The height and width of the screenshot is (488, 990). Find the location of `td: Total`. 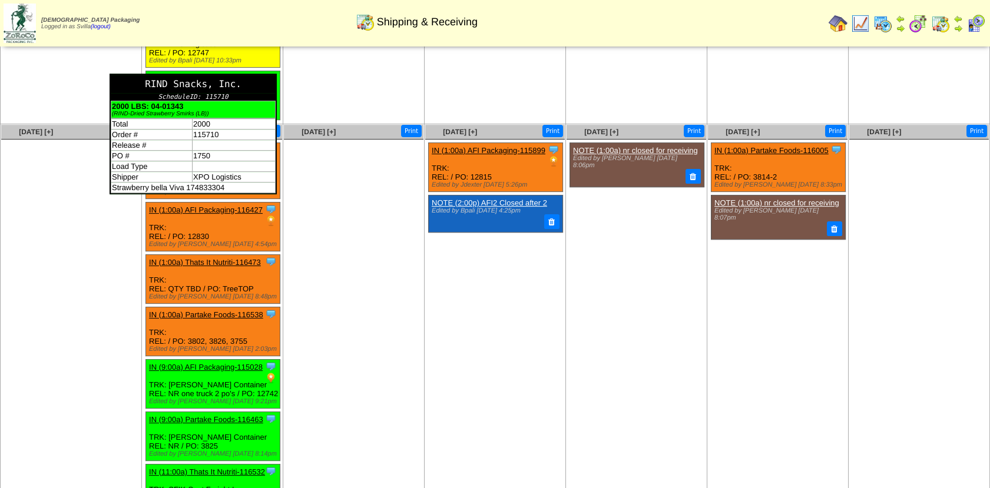

td: Total is located at coordinates (152, 124).